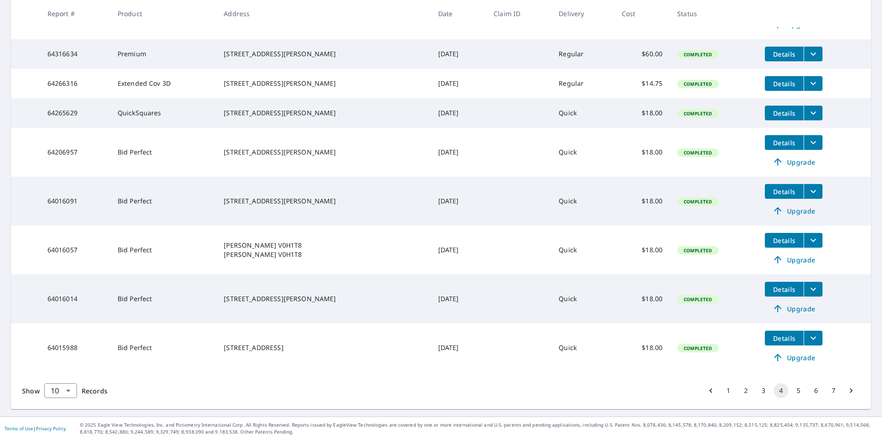  Describe the element at coordinates (784, 289) in the screenshot. I see `button: detailsBtn-64016014` at that location.